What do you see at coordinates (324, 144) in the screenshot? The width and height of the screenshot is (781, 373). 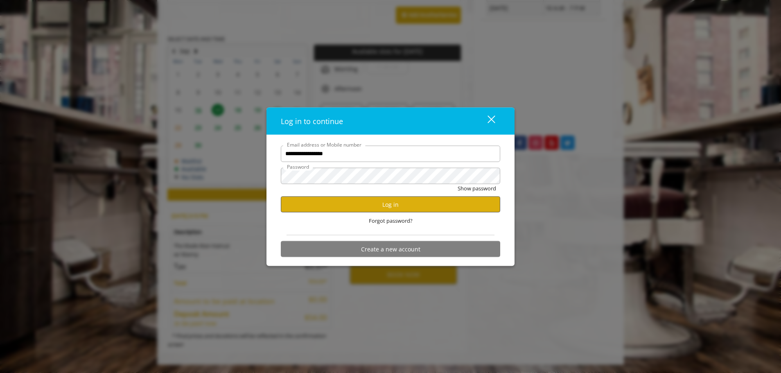 I see `label: Email address or Mobile number` at bounding box center [324, 144].